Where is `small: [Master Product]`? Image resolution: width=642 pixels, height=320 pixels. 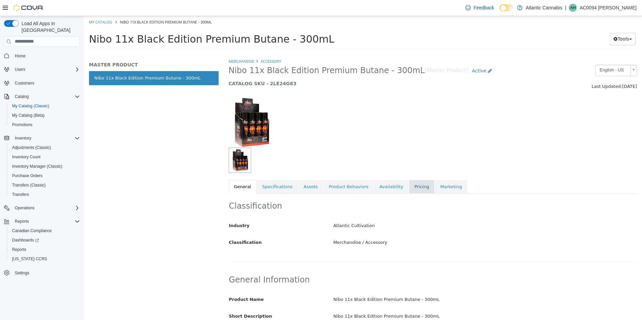
small: [Master Product] is located at coordinates (363, 55).